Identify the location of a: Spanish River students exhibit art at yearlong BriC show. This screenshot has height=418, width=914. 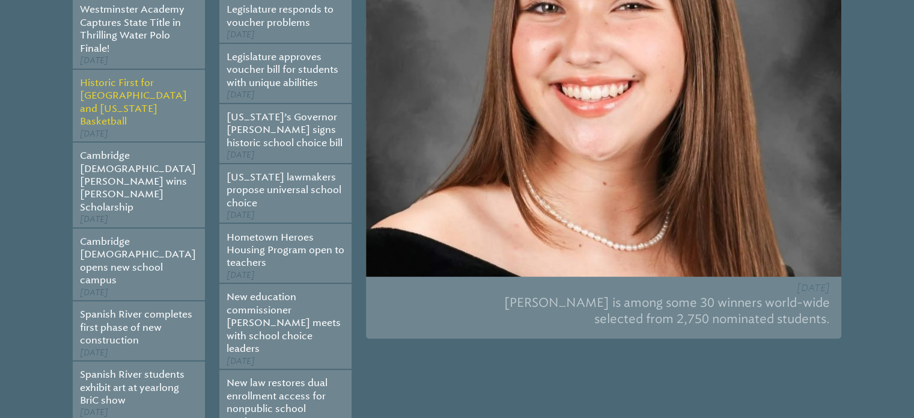
(132, 387).